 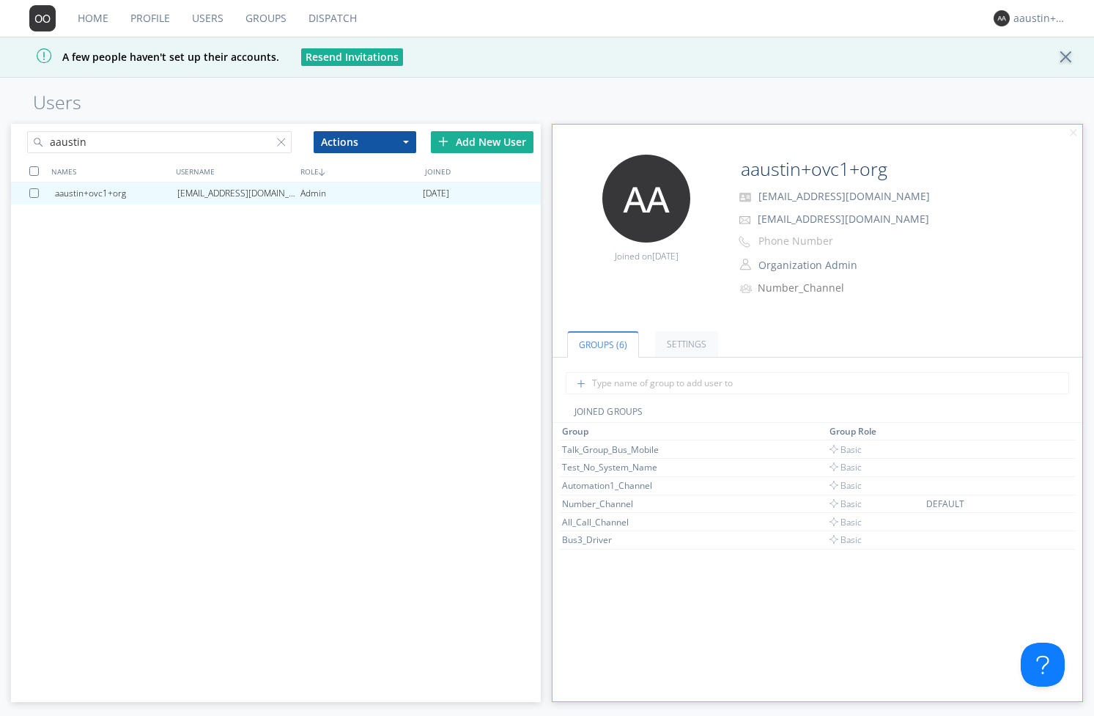 What do you see at coordinates (817, 414) in the screenshot?
I see `div: JOINED GROUPS` at bounding box center [817, 414].